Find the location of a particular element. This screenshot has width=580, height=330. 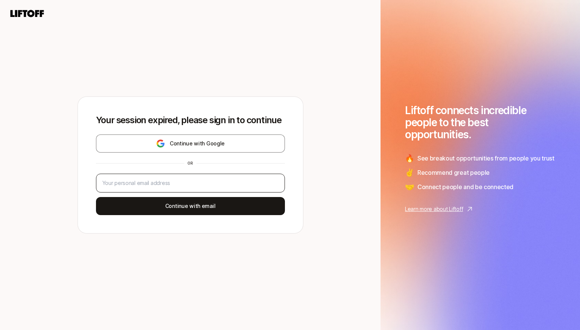

a: Learn more about Liftoff is located at coordinates (480, 209).